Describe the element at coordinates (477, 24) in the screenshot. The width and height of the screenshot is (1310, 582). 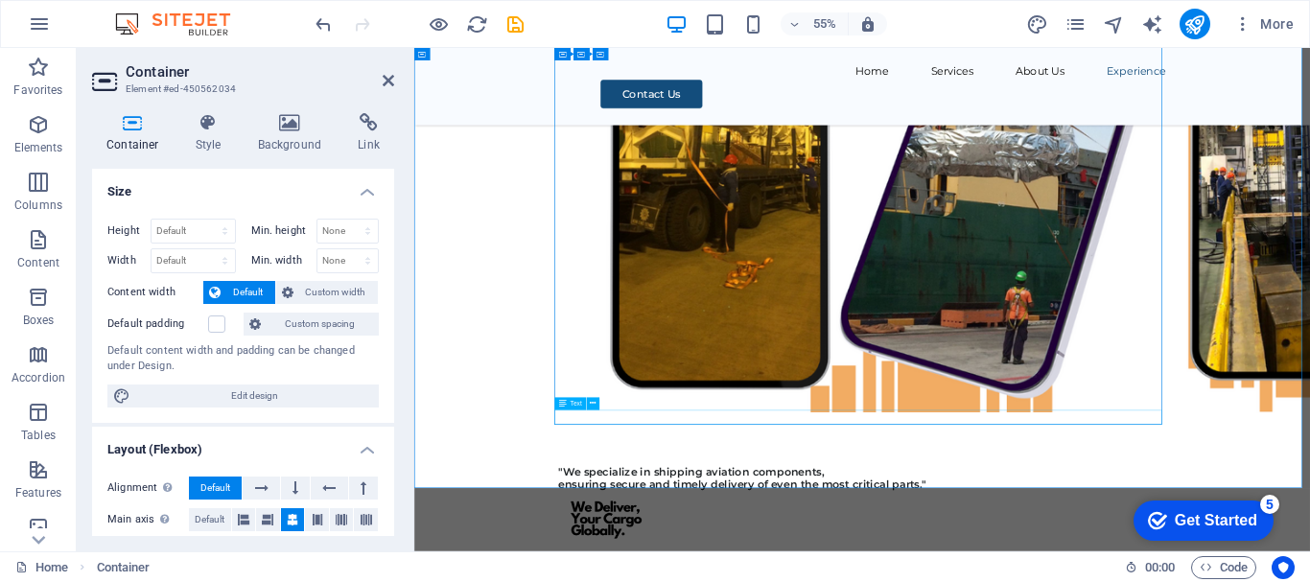
I see `i: Reload page` at that location.